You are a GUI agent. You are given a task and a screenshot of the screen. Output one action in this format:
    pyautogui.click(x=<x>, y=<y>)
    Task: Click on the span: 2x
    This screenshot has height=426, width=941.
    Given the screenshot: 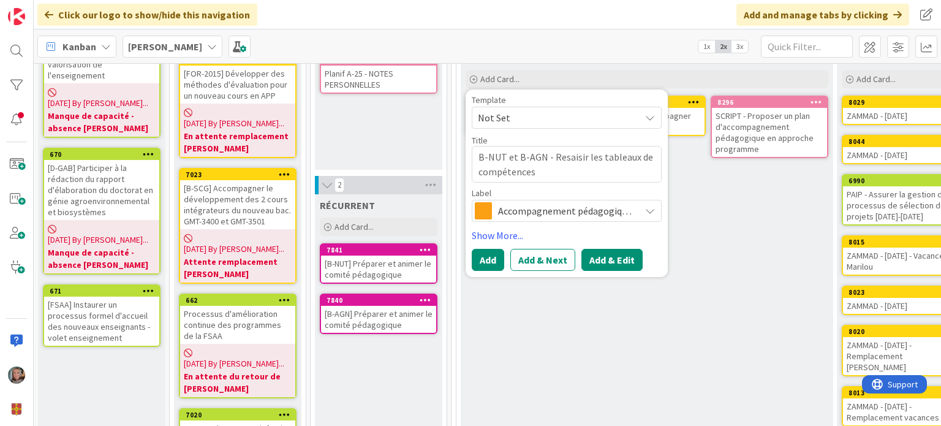 What is the action you would take?
    pyautogui.click(x=723, y=47)
    